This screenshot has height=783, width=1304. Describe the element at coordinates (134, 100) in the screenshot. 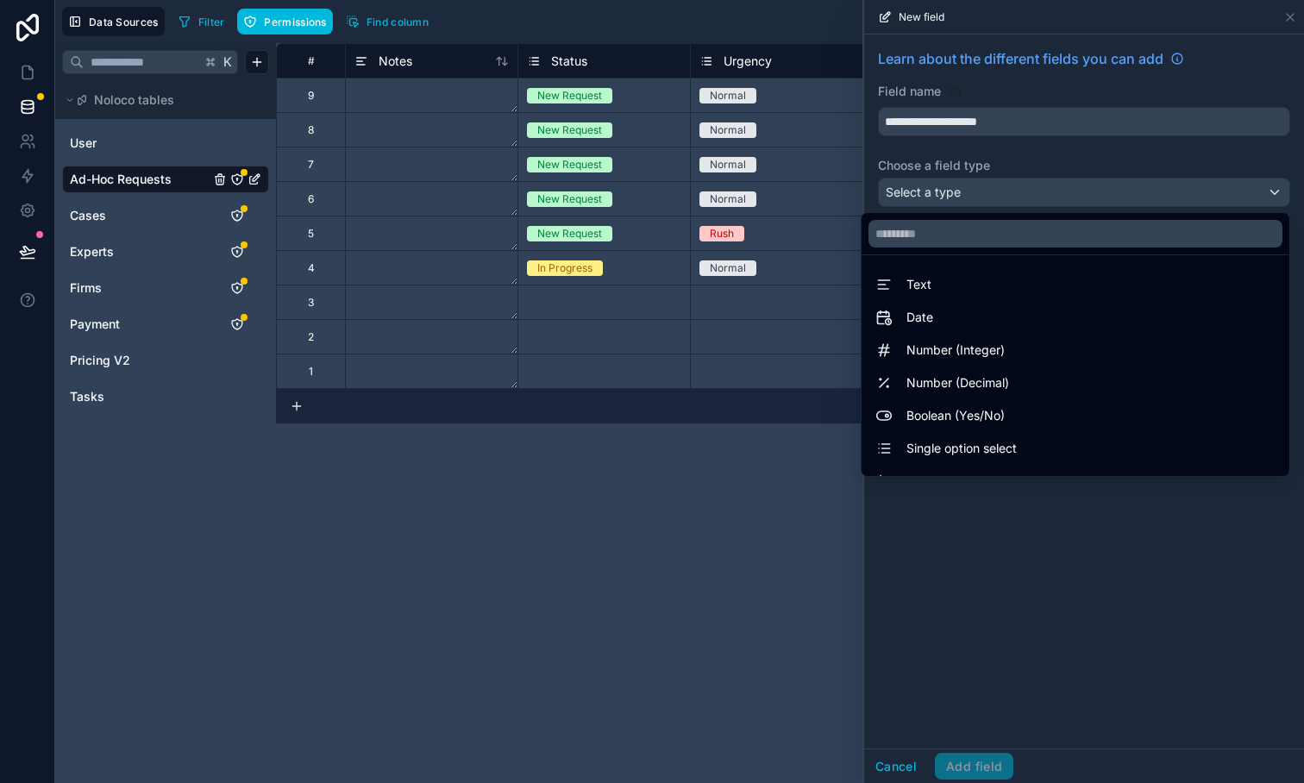

I see `span: Noloco tables` at that location.